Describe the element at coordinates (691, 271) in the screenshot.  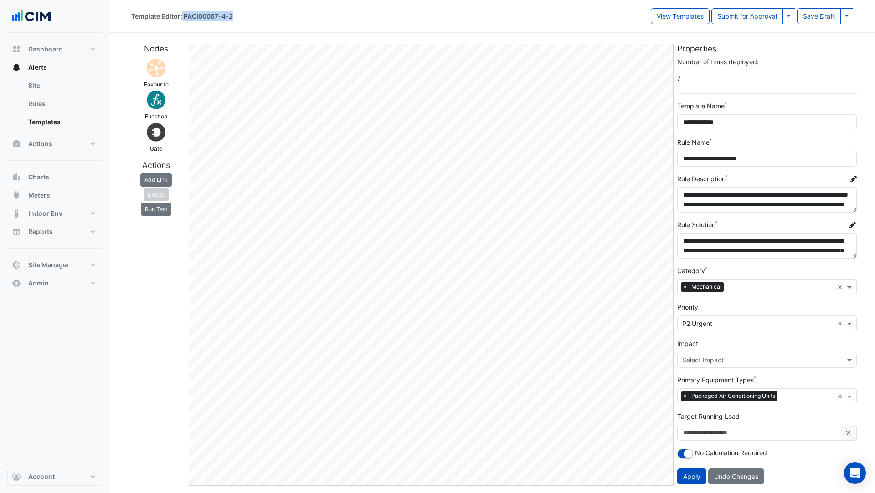
I see `label: Category` at that location.